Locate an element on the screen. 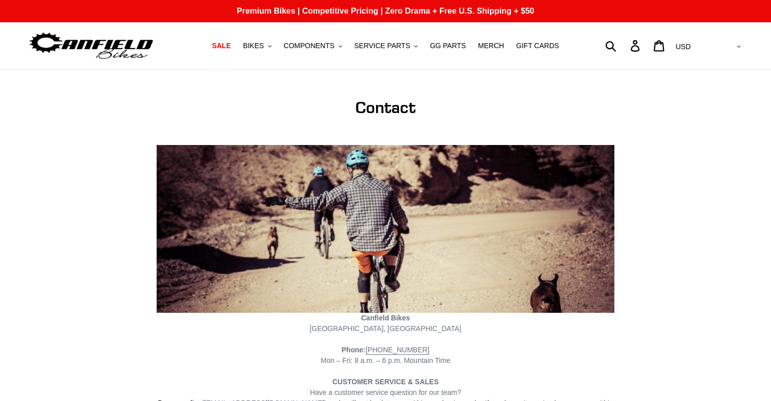  div: Mon – Fri: 8 a.m. – 6 p.m. Mountain Time is located at coordinates (385, 355).